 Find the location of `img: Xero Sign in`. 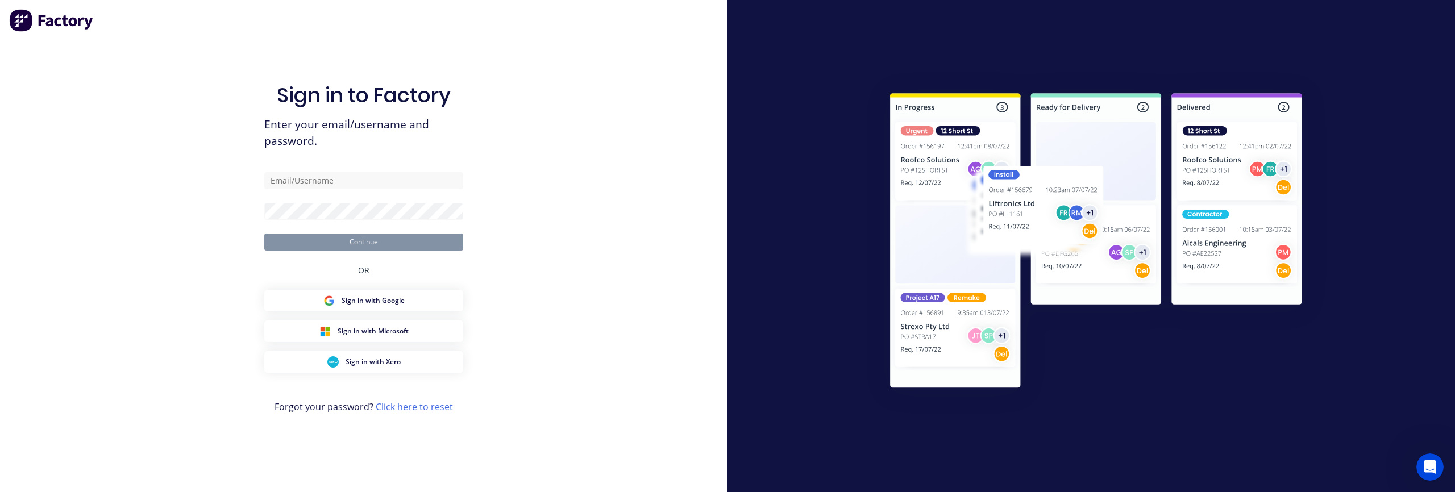

img: Xero Sign in is located at coordinates (333, 362).